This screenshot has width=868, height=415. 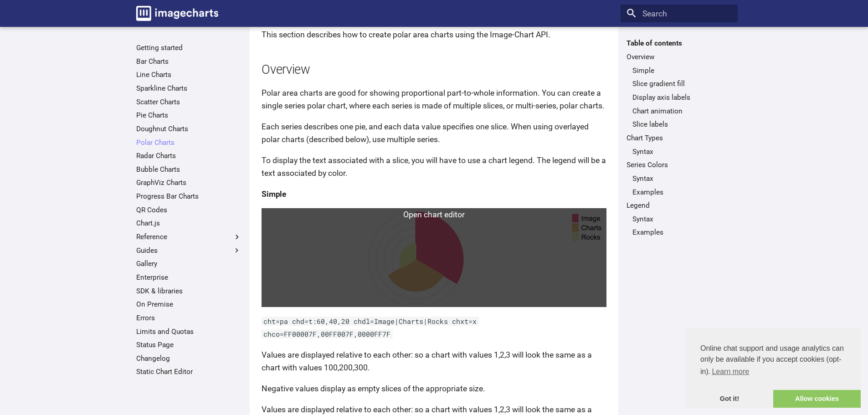 I want to click on a: Overview, so click(x=679, y=57).